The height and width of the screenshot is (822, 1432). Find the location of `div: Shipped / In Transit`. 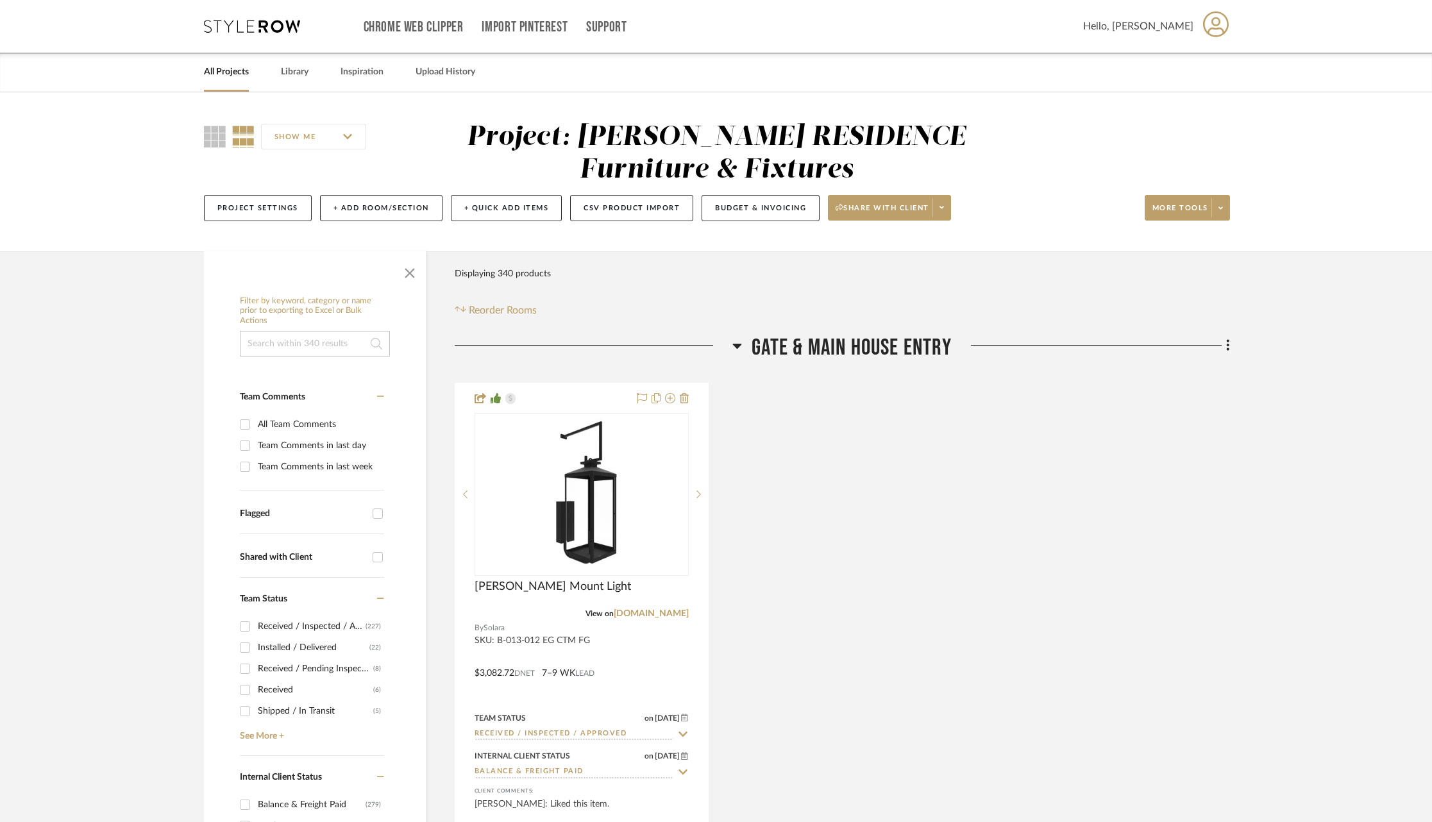

div: Shipped / In Transit is located at coordinates (316, 711).